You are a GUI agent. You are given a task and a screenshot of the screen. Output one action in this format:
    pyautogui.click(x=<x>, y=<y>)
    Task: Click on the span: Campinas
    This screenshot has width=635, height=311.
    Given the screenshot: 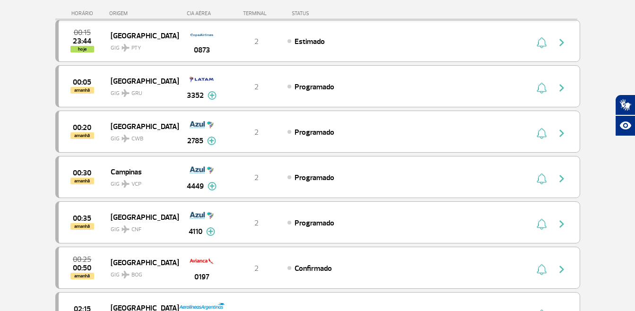 What is the action you would take?
    pyautogui.click(x=141, y=172)
    